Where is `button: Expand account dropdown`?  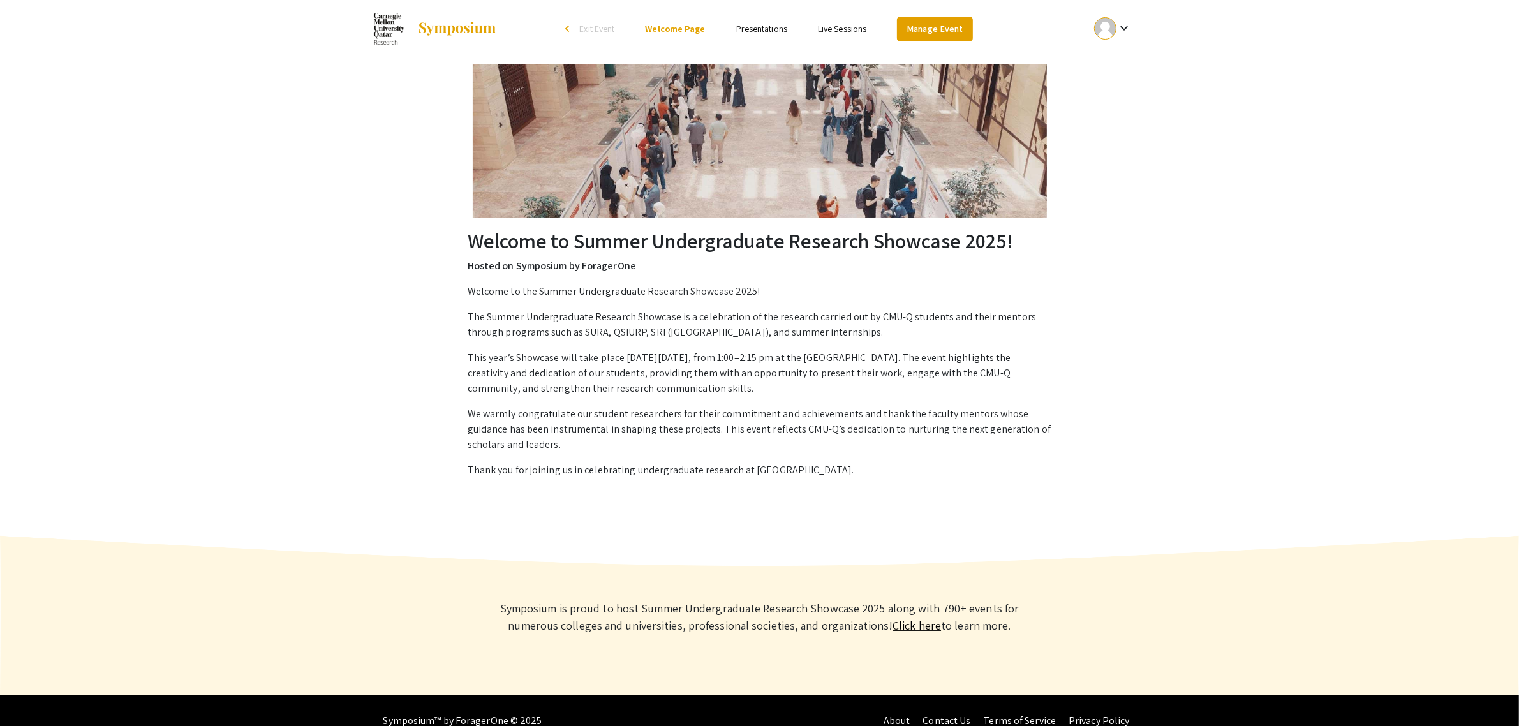 button: Expand account dropdown is located at coordinates (1113, 28).